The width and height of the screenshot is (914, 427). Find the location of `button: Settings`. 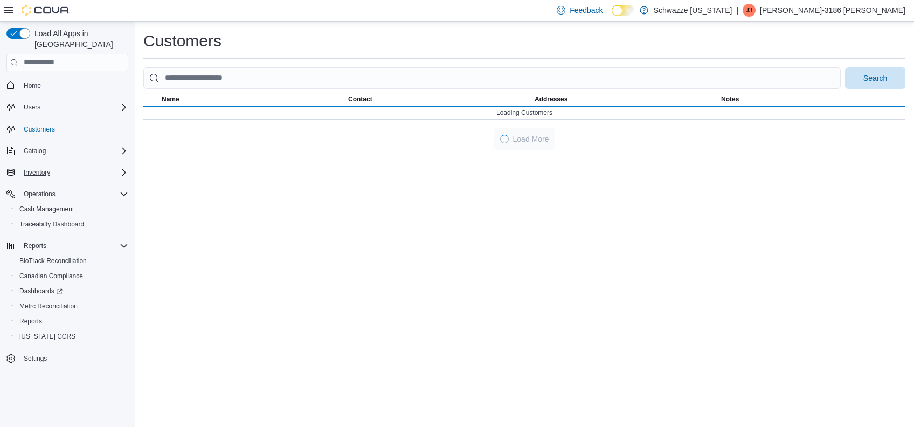

button: Settings is located at coordinates (67, 358).